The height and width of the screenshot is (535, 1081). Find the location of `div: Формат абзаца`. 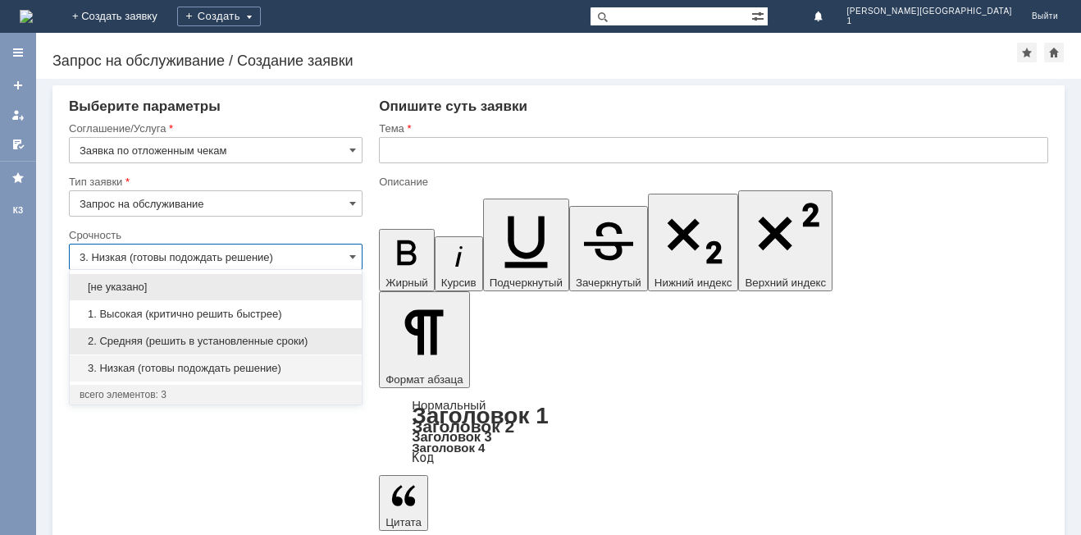

div: Формат абзаца is located at coordinates (714, 432).